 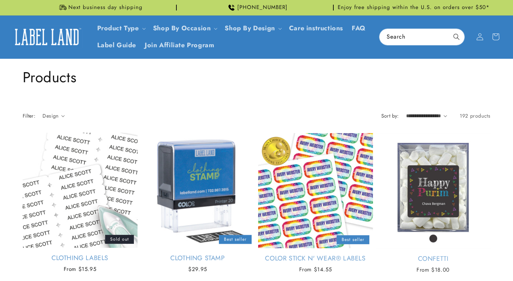 What do you see at coordinates (433, 258) in the screenshot?
I see `a: Confetti` at bounding box center [433, 258].